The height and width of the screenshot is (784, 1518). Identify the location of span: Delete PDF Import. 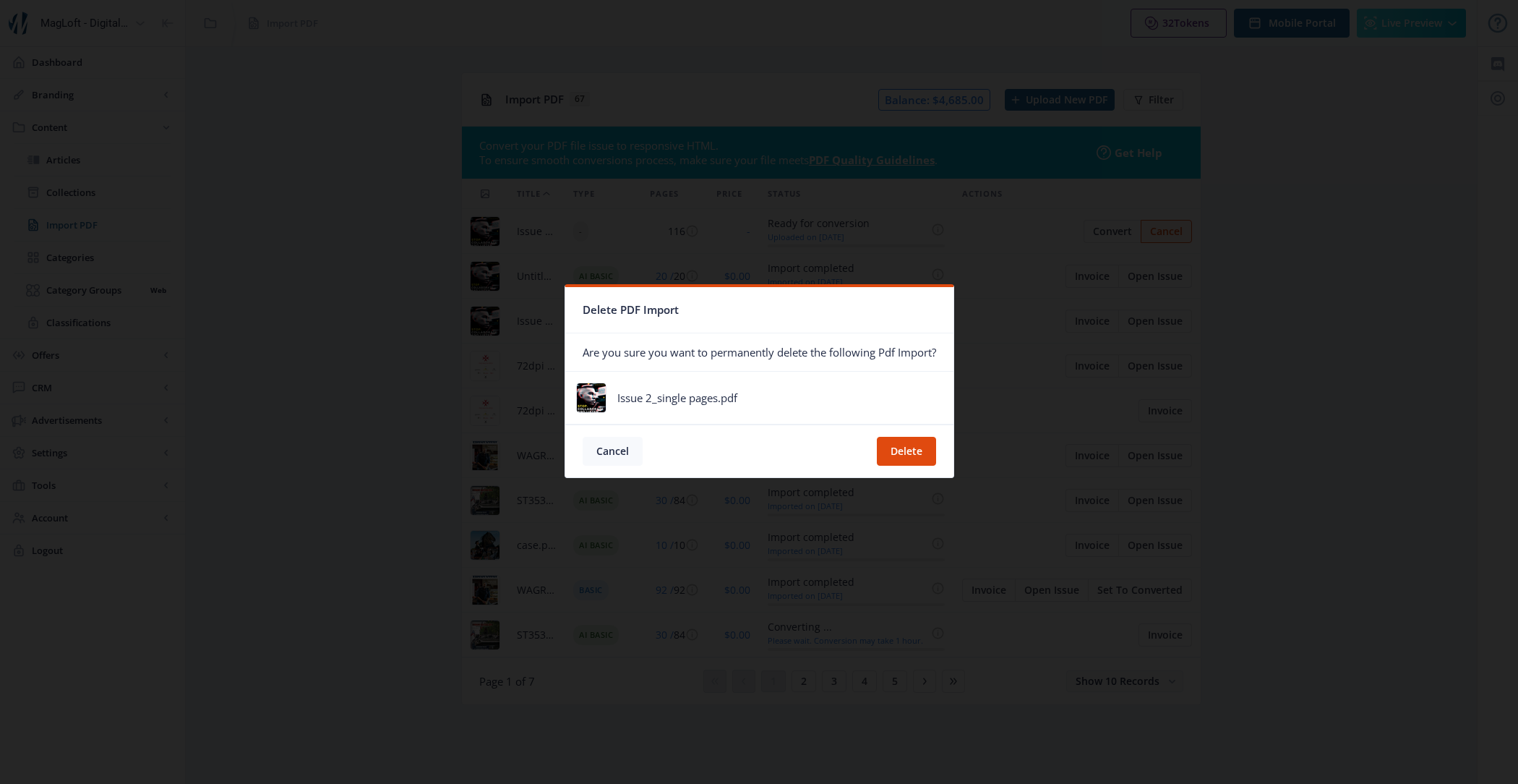
(631, 309).